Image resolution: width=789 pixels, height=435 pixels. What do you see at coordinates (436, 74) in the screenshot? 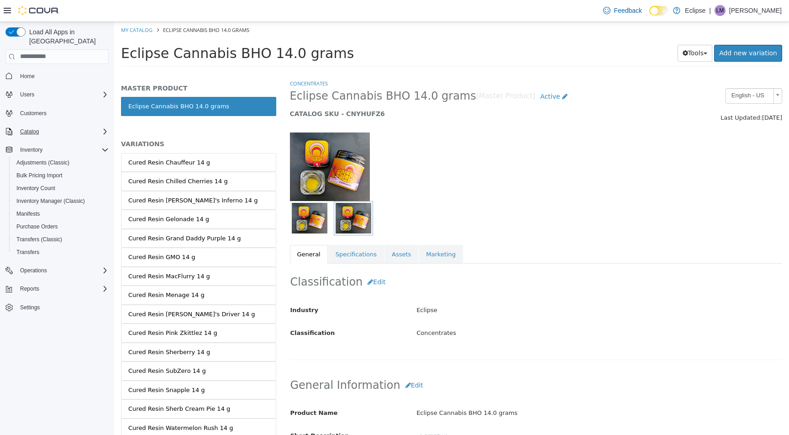
I see `span: Active` at bounding box center [436, 74].